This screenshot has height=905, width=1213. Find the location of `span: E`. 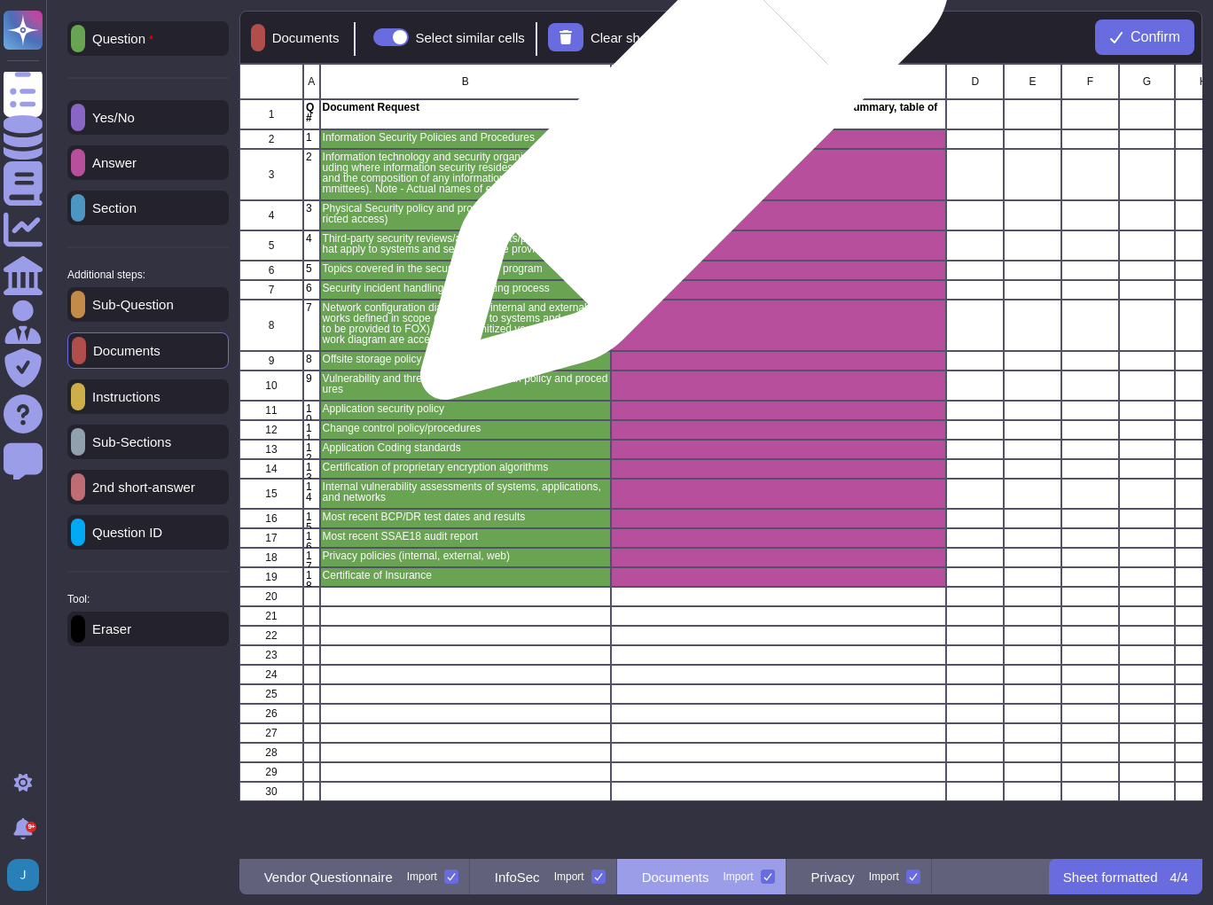

span: E is located at coordinates (1032, 82).